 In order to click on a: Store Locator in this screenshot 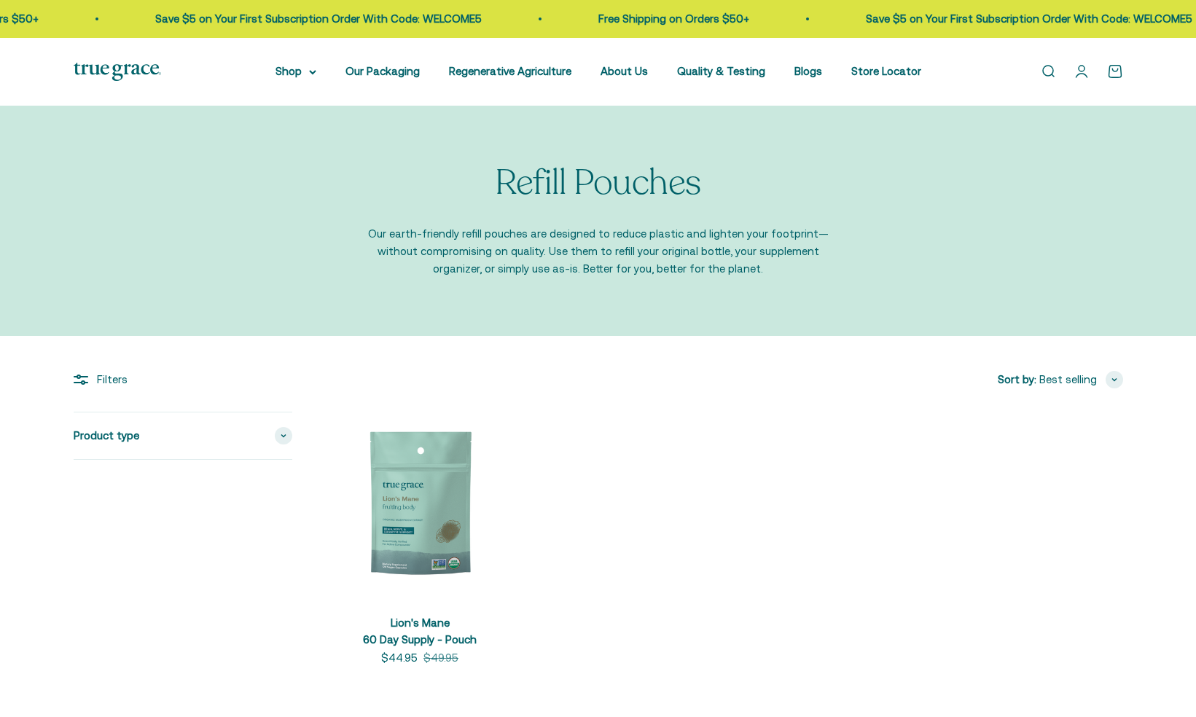, I will do `click(886, 71)`.